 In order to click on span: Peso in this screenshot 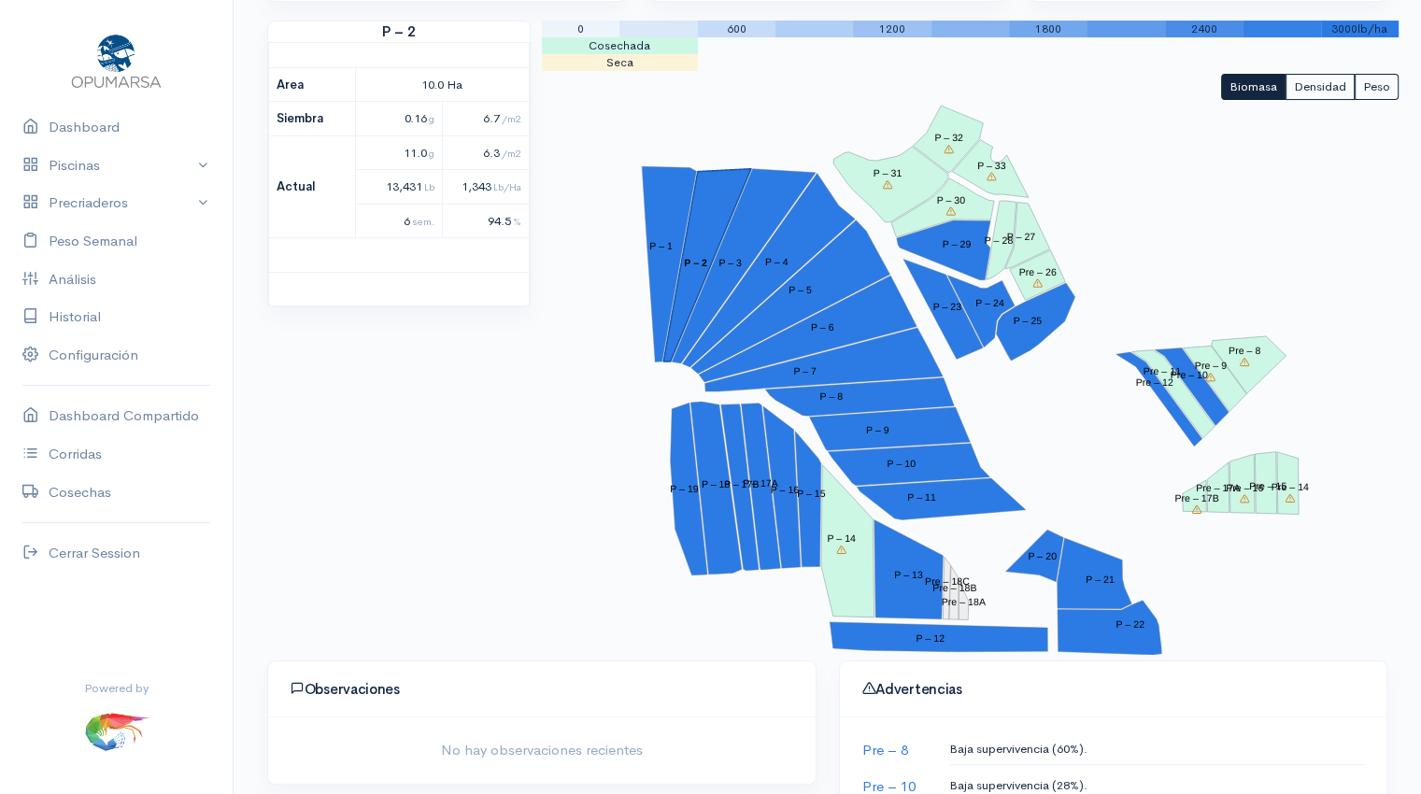, I will do `click(1376, 86)`.